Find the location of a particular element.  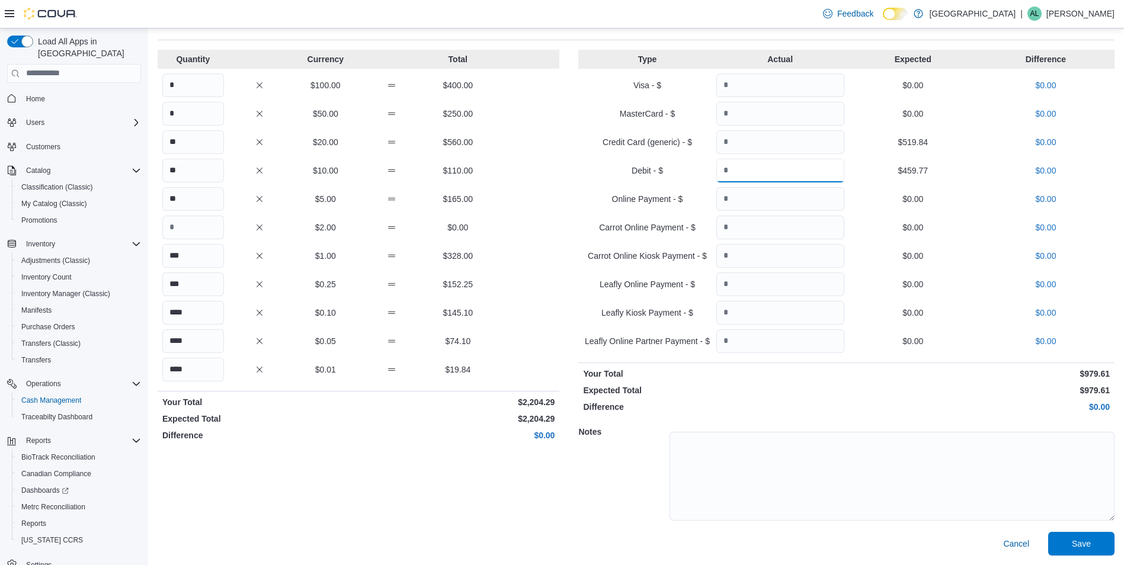

button: Save is located at coordinates (1081, 544).